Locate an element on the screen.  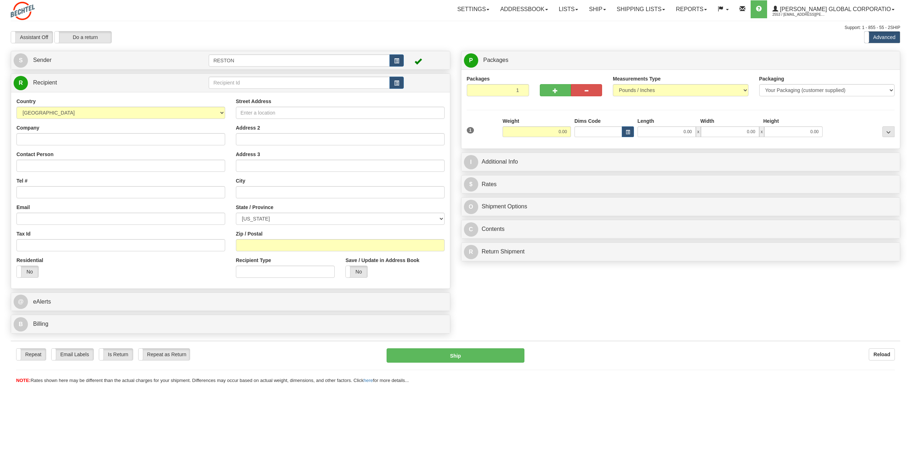
label: Dims Code is located at coordinates (588, 121).